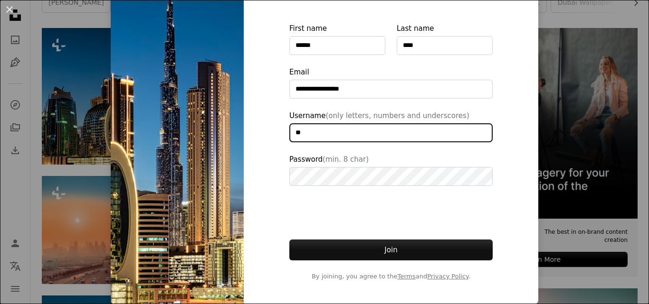  Describe the element at coordinates (337, 39) in the screenshot. I see `label: First name` at that location.